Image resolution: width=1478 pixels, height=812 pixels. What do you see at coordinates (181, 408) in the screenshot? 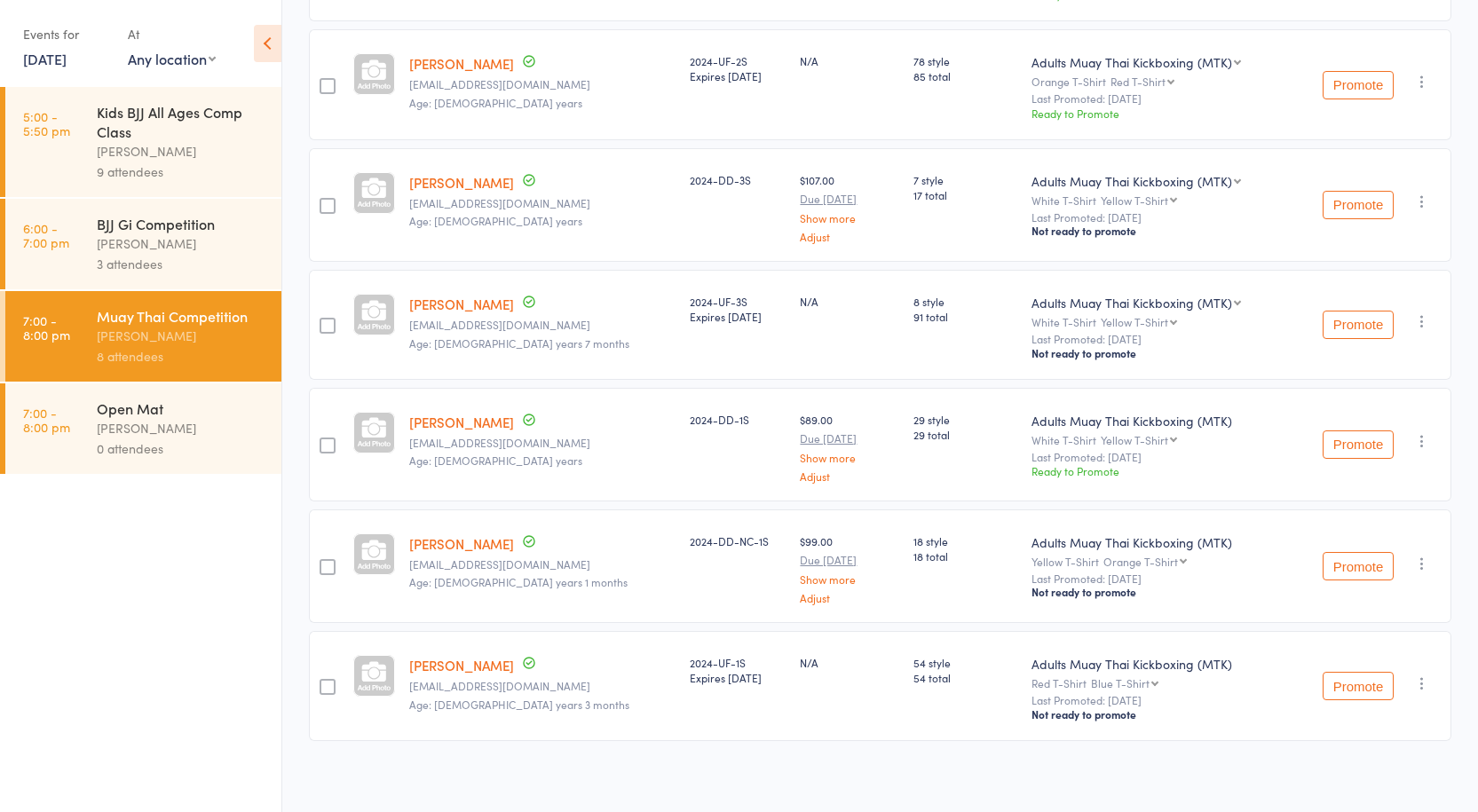
I see `div: Open Mat` at bounding box center [181, 408].